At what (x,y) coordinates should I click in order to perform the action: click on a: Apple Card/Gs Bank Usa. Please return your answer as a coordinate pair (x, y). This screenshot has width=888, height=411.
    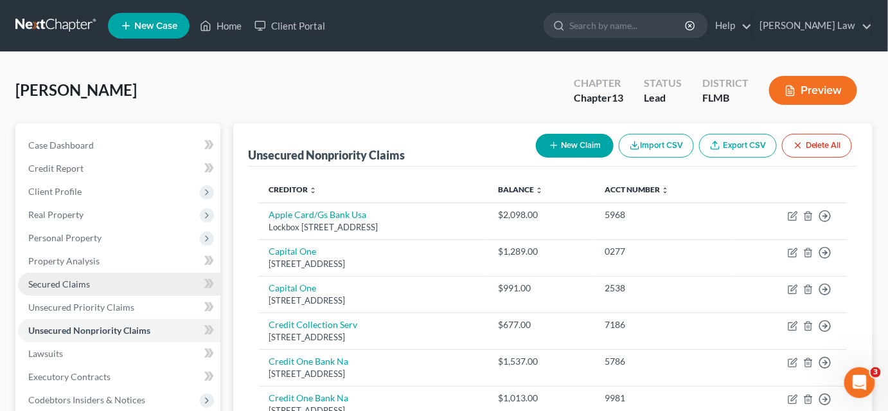
    Looking at the image, I should click on (318, 214).